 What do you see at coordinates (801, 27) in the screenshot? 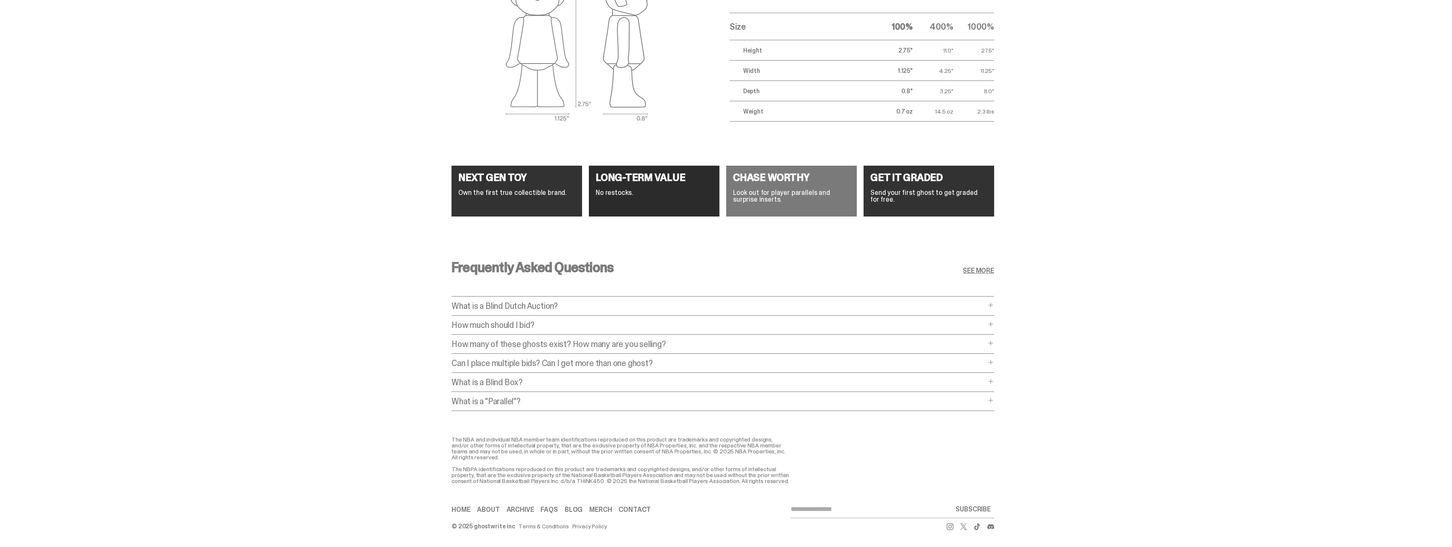
I see `th: Size` at bounding box center [801, 27].